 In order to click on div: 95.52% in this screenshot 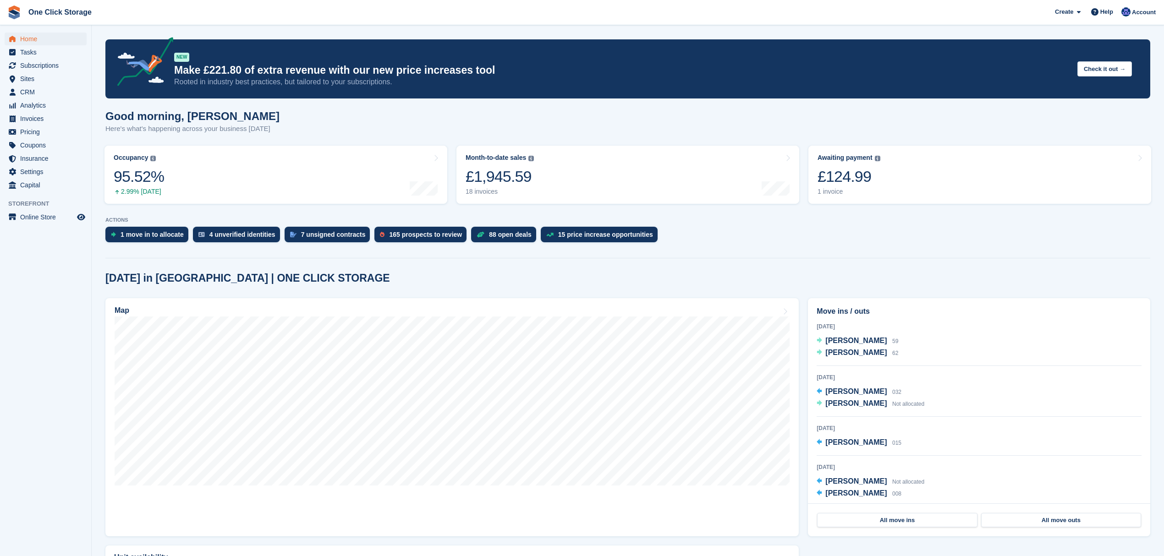, I will do `click(139, 176)`.